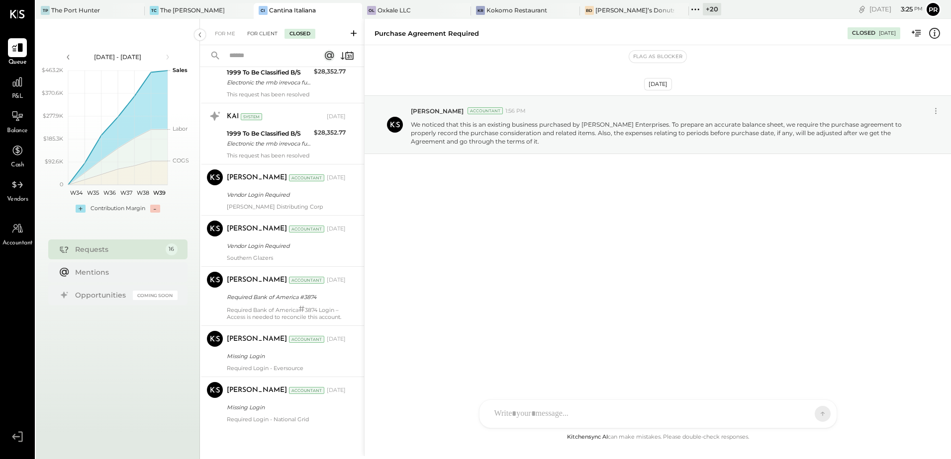 This screenshot has height=459, width=951. I want to click on div: Required Login - National Grid, so click(286, 420).